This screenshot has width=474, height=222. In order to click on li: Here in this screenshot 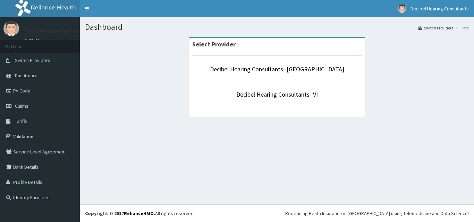, I will do `click(461, 28)`.